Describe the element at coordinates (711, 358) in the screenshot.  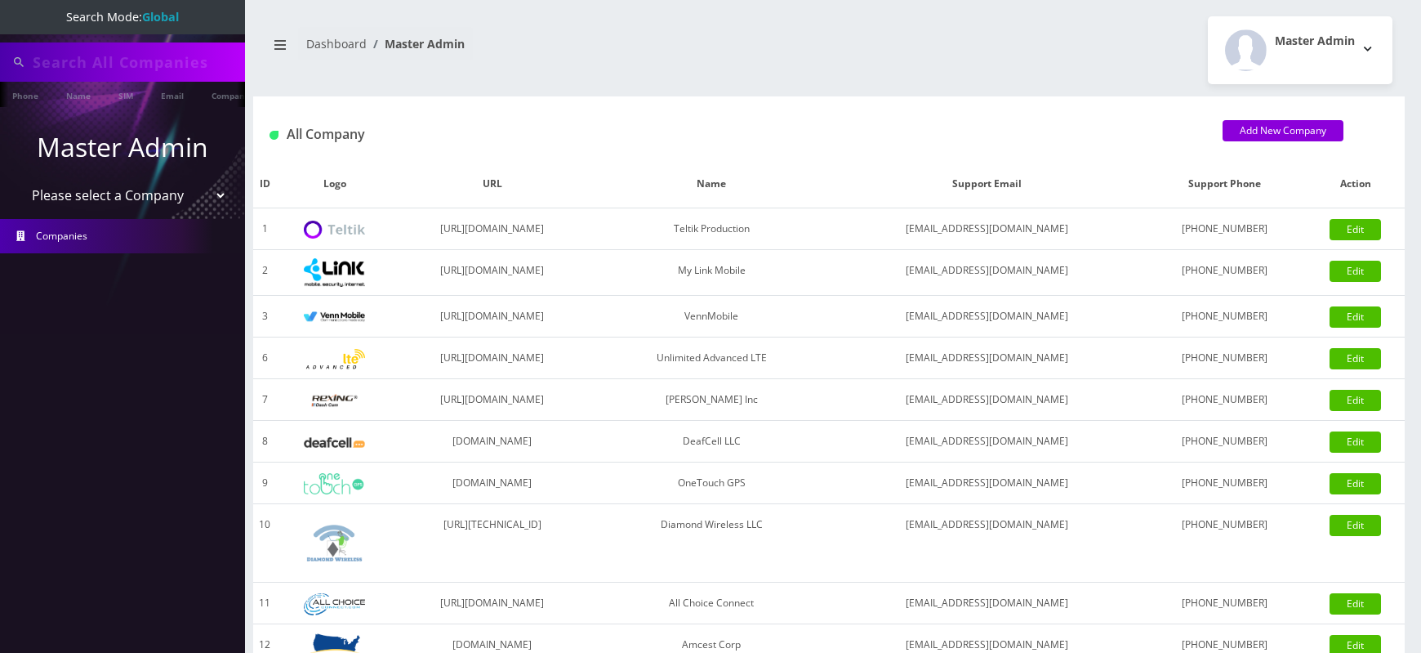
I see `td: Unlimited Advanced LTE` at that location.